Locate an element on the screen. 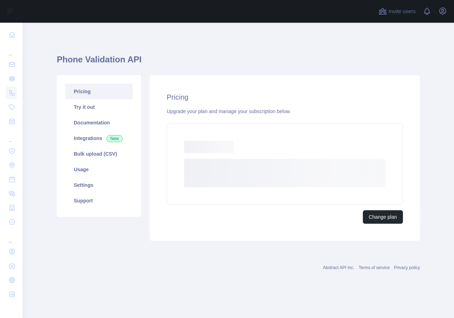  div: Upgrade your plan and manage your subscription below. is located at coordinates (285, 111).